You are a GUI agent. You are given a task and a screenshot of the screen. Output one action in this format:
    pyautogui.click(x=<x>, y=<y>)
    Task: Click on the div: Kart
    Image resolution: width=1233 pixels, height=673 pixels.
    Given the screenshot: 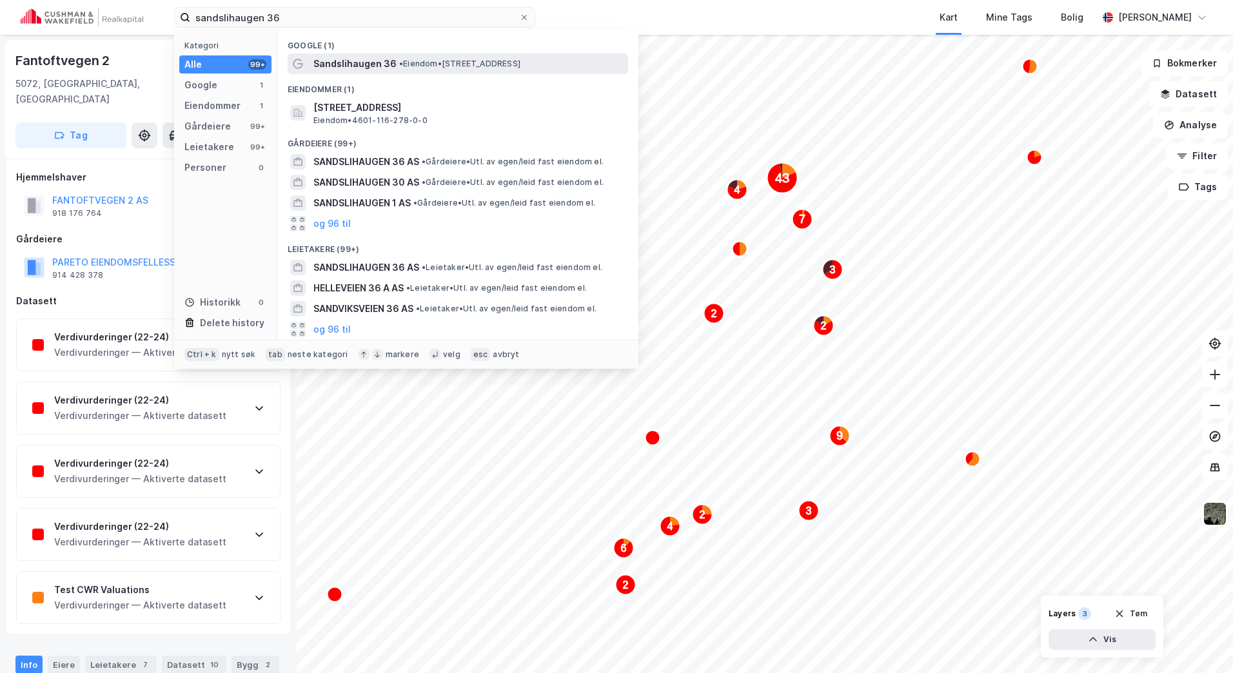 What is the action you would take?
    pyautogui.click(x=948, y=17)
    